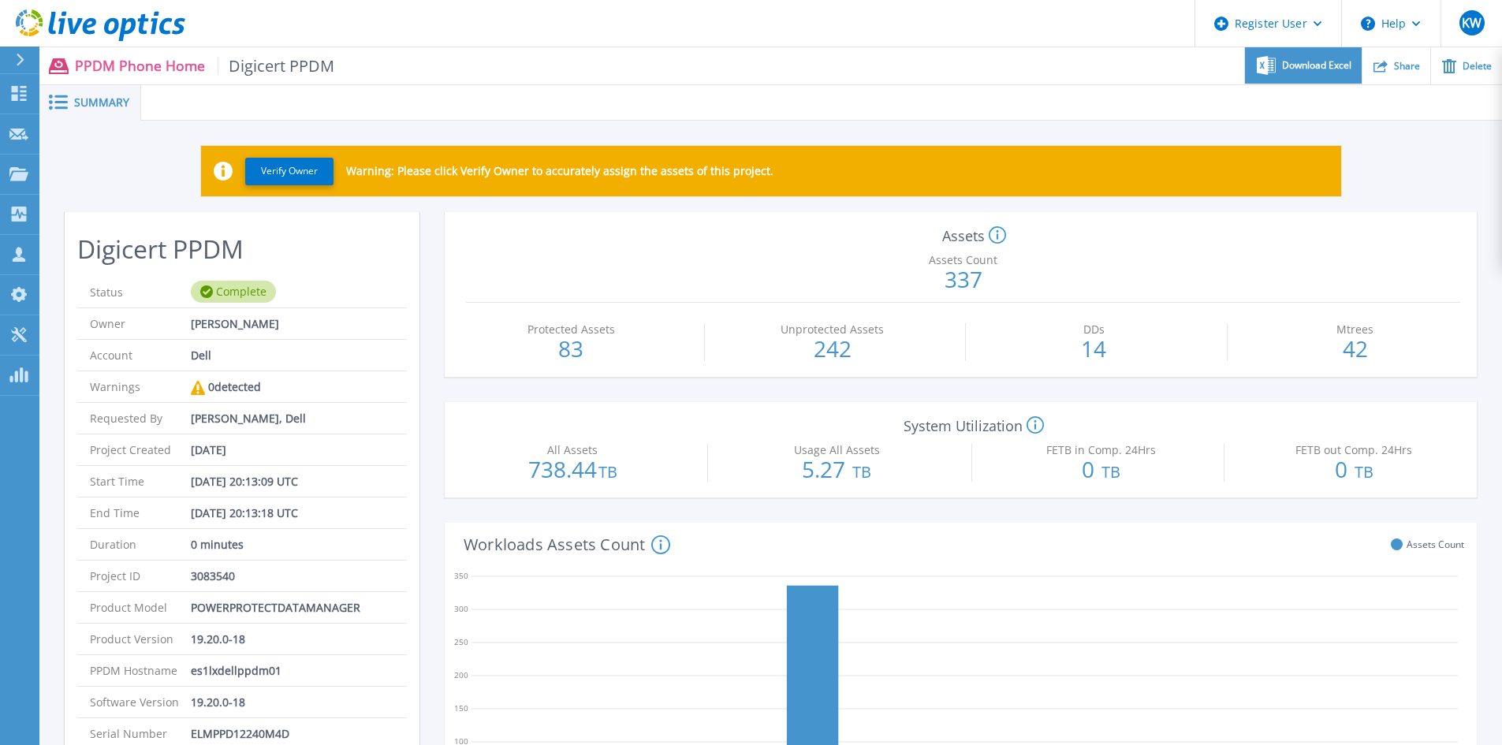  What do you see at coordinates (213, 576) in the screenshot?
I see `p: 3083540` at bounding box center [213, 576].